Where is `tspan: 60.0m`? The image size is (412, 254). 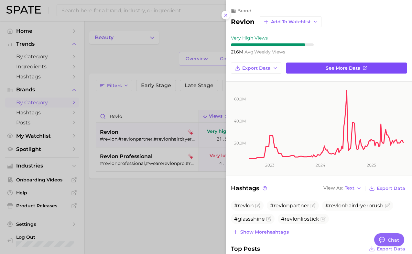
tspan: 60.0m is located at coordinates (240, 99).